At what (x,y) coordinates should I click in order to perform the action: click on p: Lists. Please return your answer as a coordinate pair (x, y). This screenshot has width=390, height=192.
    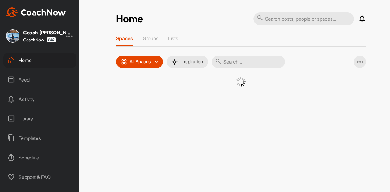
    Looking at the image, I should click on (173, 38).